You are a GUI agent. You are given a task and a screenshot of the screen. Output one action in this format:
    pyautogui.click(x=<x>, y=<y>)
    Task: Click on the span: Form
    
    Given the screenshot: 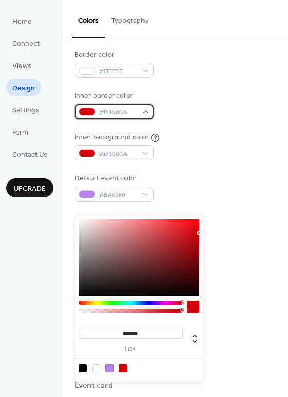 What is the action you would take?
    pyautogui.click(x=20, y=132)
    